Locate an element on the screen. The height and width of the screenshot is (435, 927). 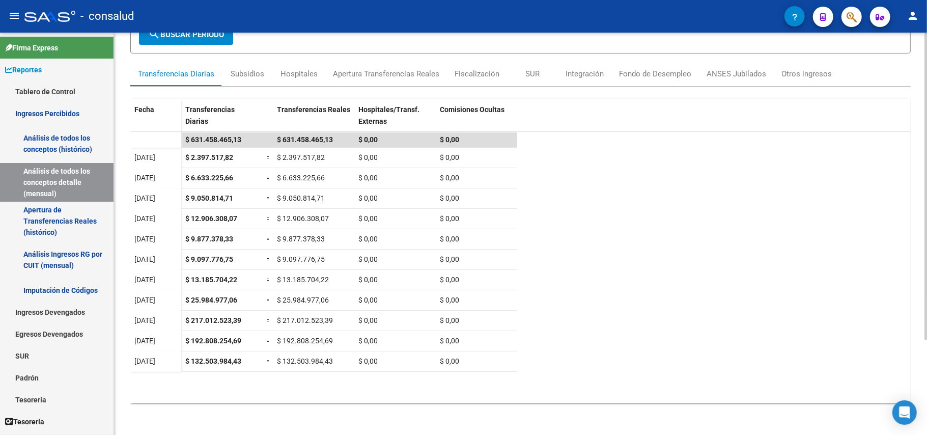
div: Apertura Transferencias Reales is located at coordinates (386, 74).